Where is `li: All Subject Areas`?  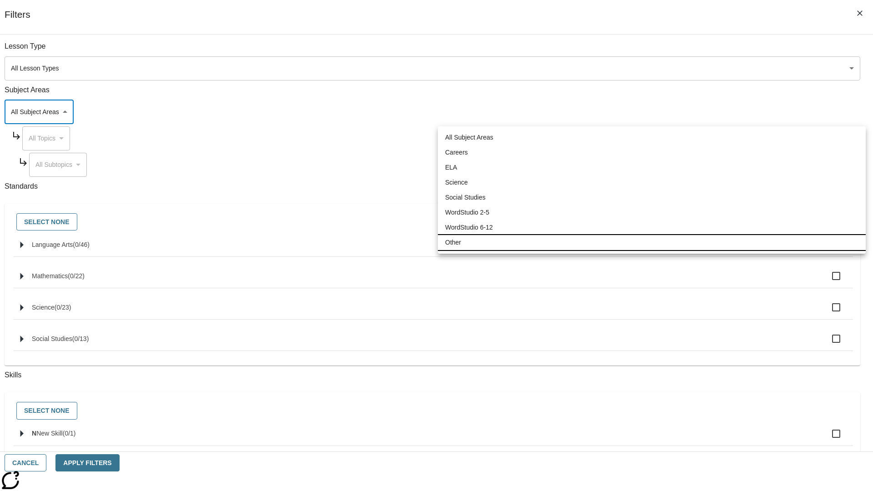
li: All Subject Areas is located at coordinates (651, 137).